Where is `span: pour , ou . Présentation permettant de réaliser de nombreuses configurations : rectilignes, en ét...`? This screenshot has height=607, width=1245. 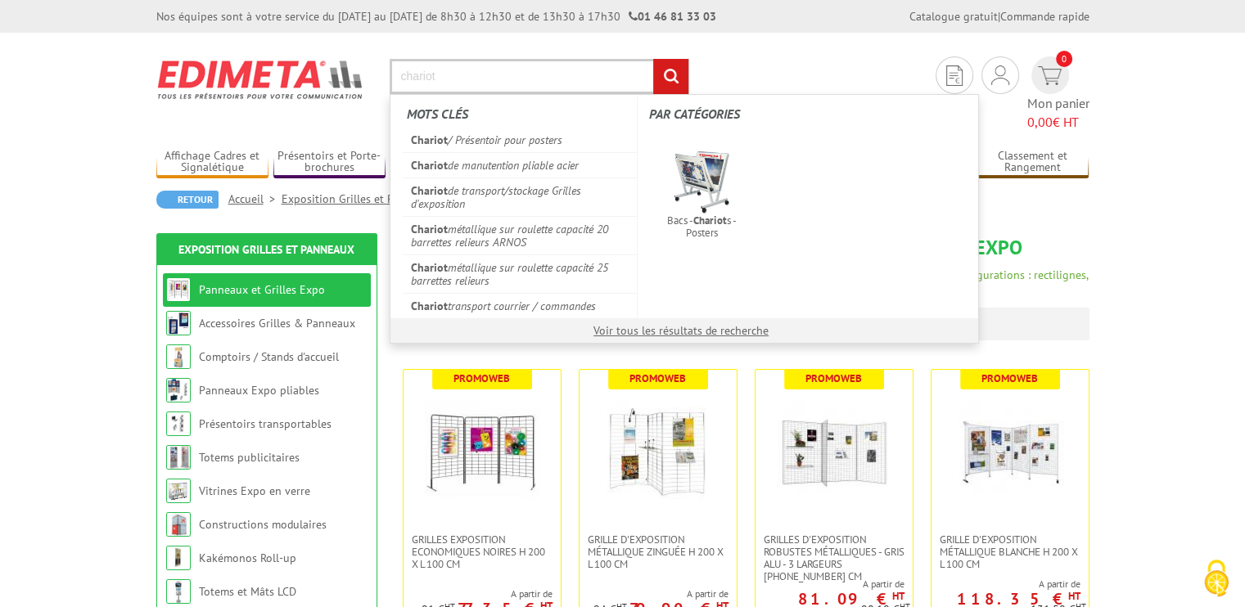
span: pour , ou . Présentation permettant de réaliser de nombreuses configurations : rectilignes, en ét... is located at coordinates (741, 283).